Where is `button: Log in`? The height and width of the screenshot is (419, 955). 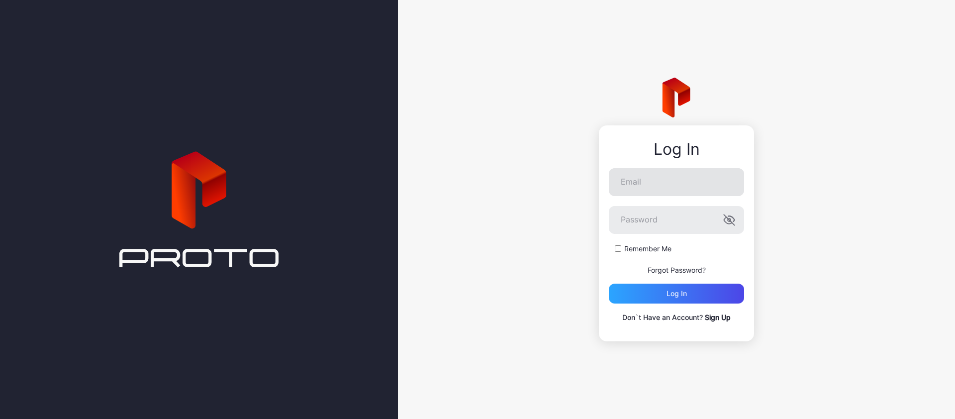
button: Log in is located at coordinates (677, 293).